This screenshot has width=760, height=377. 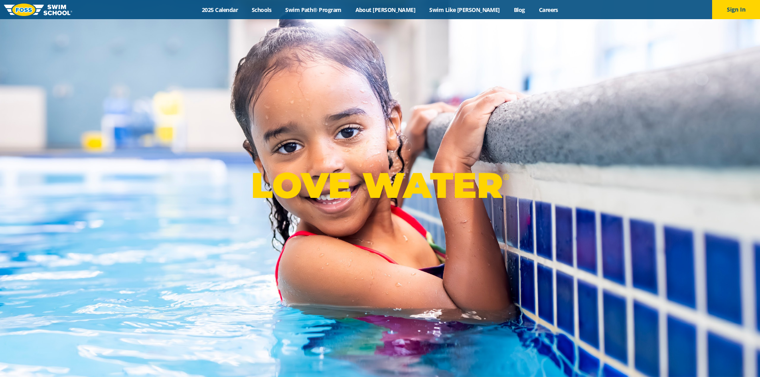 What do you see at coordinates (262, 10) in the screenshot?
I see `a: Schools` at bounding box center [262, 10].